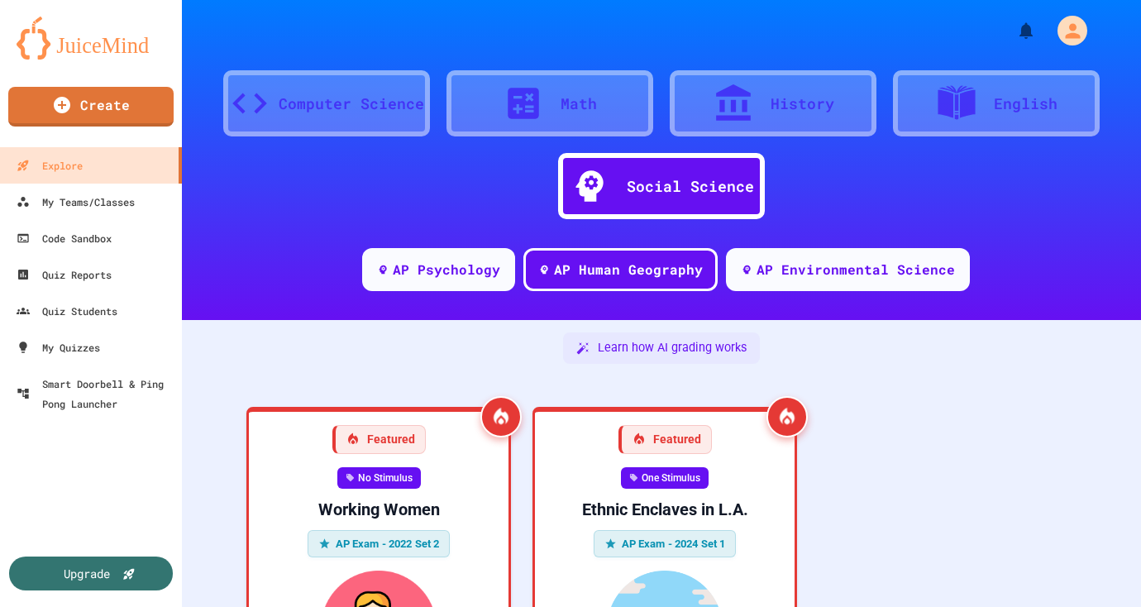  What do you see at coordinates (91, 38) in the screenshot?
I see `img: logo-orange.svg` at bounding box center [91, 38].